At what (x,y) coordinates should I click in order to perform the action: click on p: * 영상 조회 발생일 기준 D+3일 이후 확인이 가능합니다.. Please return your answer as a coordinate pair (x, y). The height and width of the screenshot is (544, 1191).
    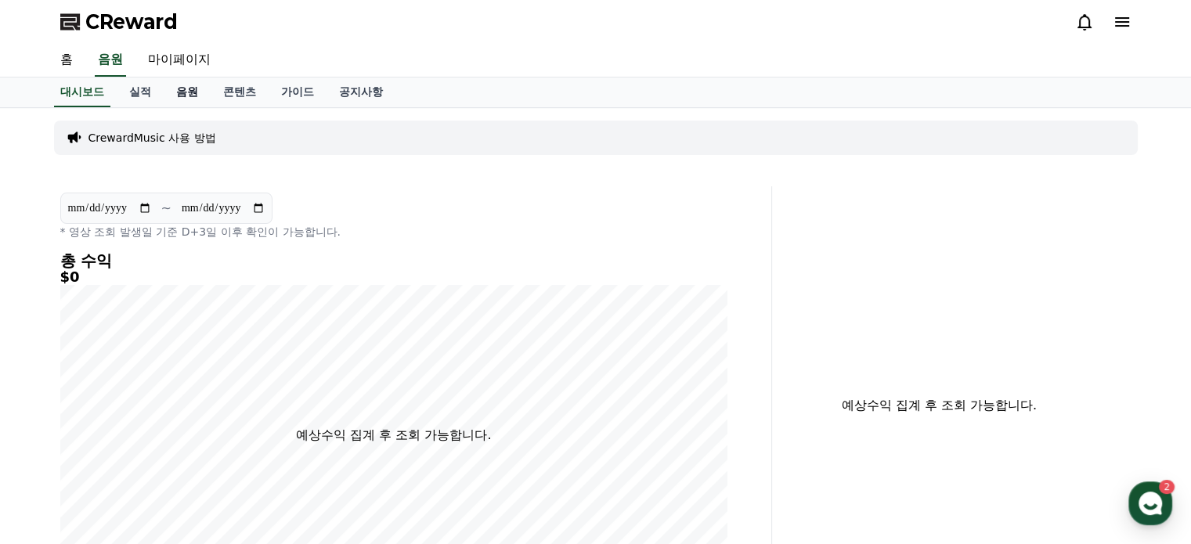
    Looking at the image, I should click on (394, 232).